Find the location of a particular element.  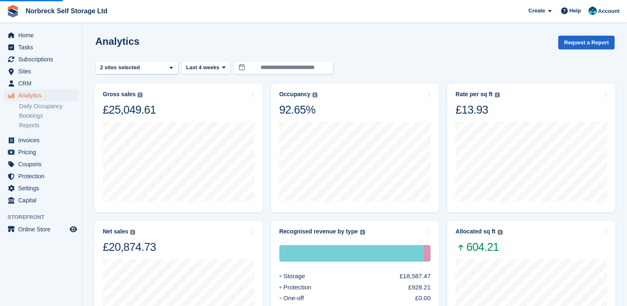

span: Last 4 weeks is located at coordinates (203, 68).